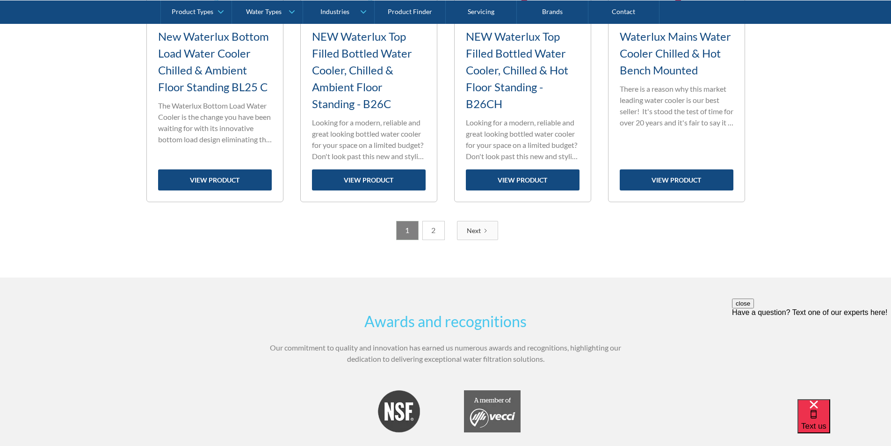  I want to click on h2: Awards and recognitions, so click(446, 321).